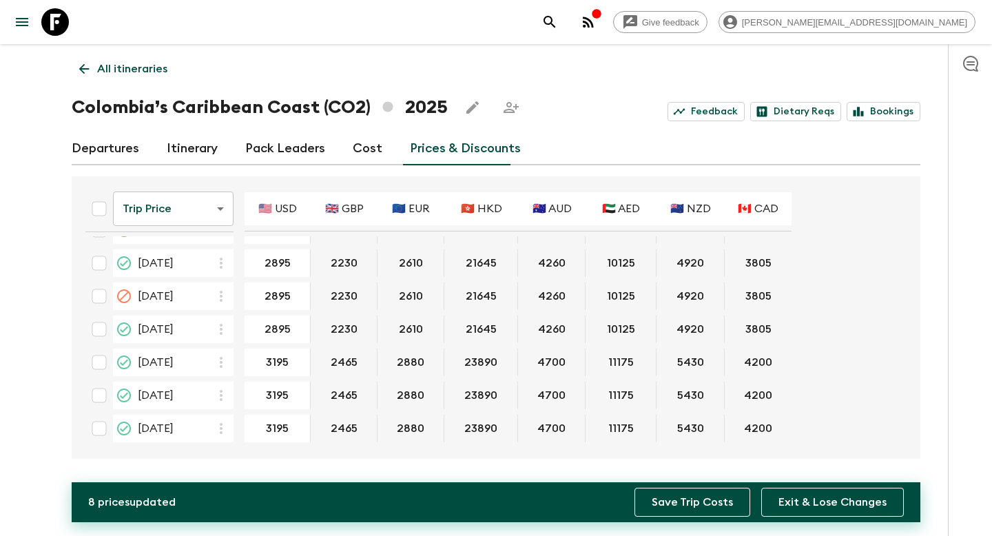 The image size is (992, 536). Describe the element at coordinates (124, 296) in the screenshot. I see `svg: Cancelled` at that location.